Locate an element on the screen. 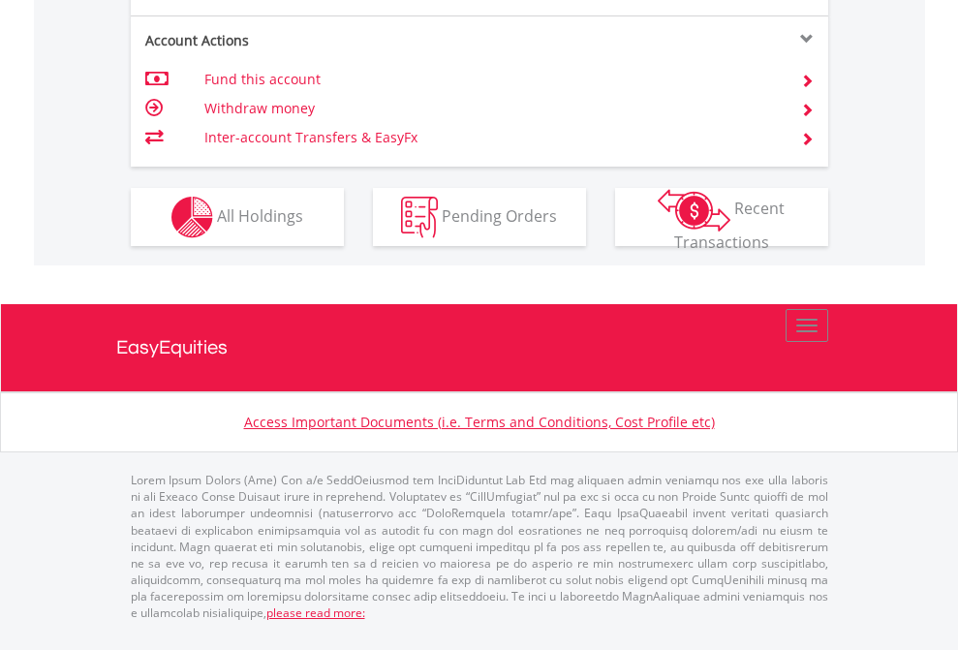 This screenshot has height=650, width=958. a: EasyEquities is located at coordinates (479, 348).